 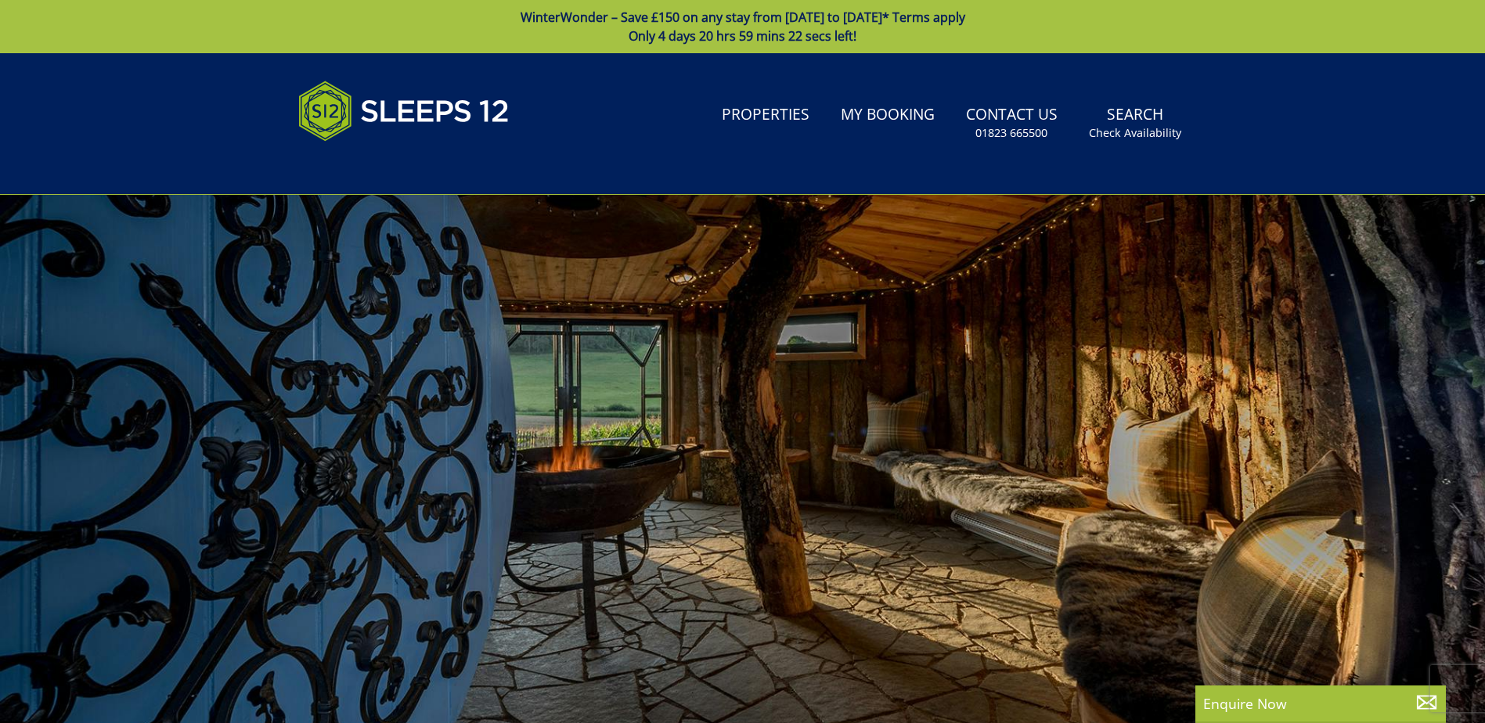 I want to click on a: My Booking, so click(x=888, y=115).